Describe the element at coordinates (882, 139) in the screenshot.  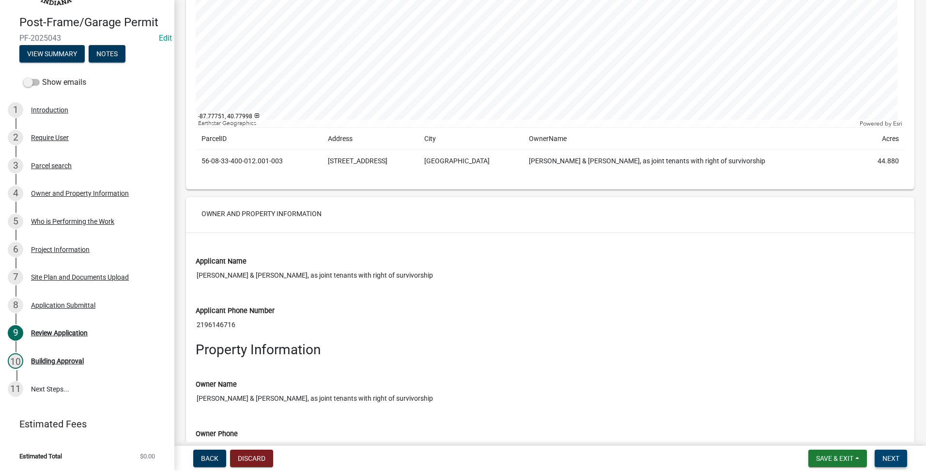
I see `td: Acres` at that location.